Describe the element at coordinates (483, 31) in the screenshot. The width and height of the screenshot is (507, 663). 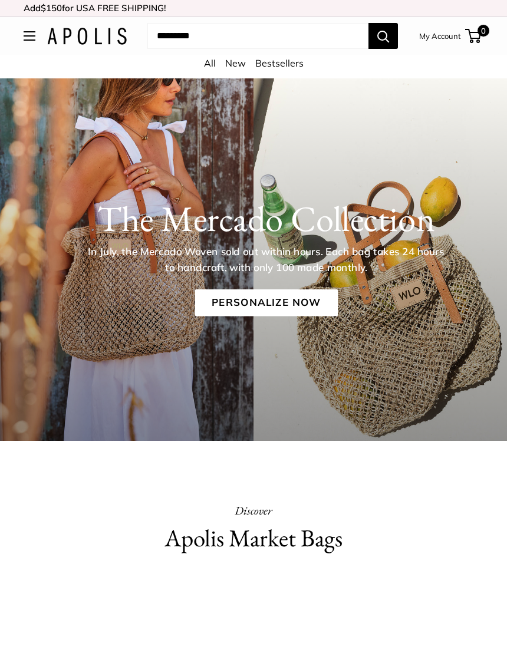
I see `span: 0` at that location.